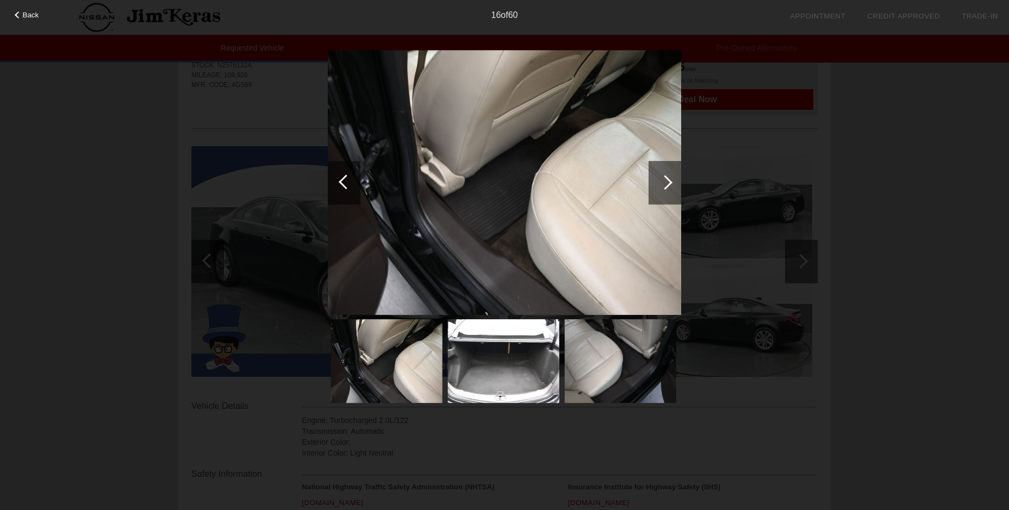  Describe the element at coordinates (513, 15) in the screenshot. I see `span: 60` at that location.